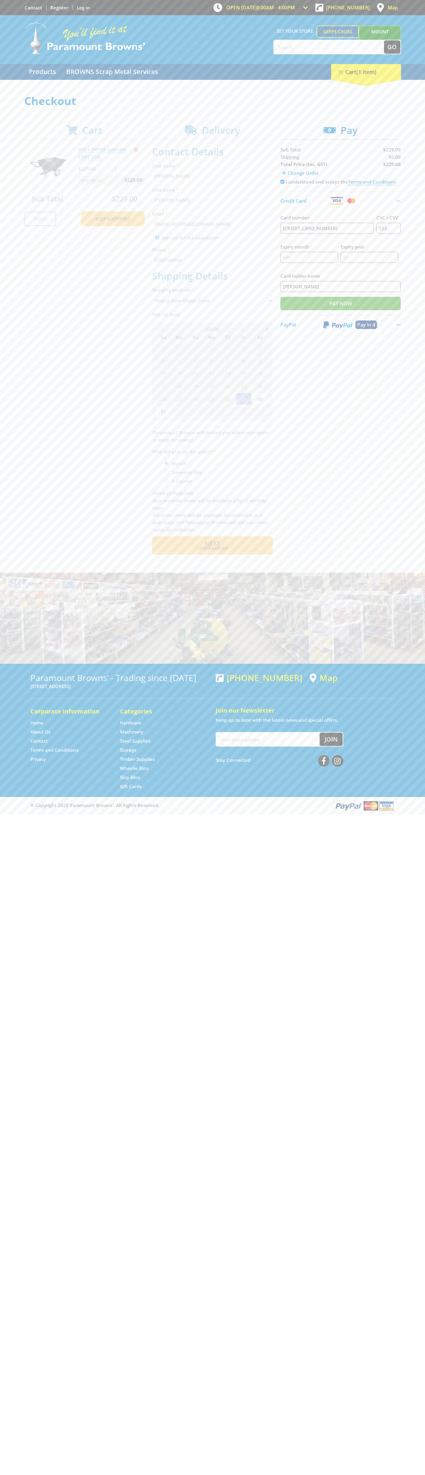  Describe the element at coordinates (340, 303) in the screenshot. I see `input: Pay Now` at that location.